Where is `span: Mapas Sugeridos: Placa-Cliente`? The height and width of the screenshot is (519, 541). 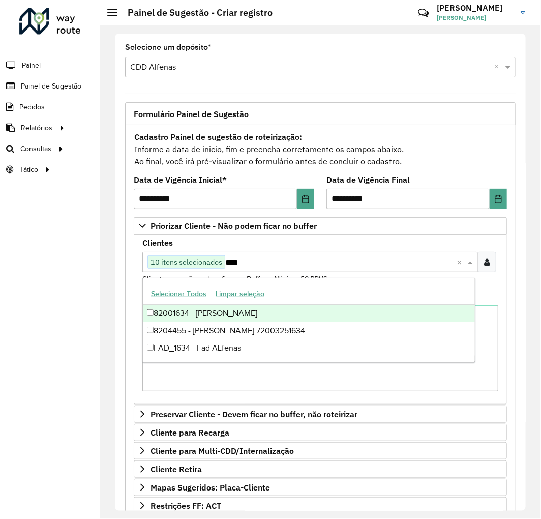 span: Mapas Sugeridos: Placa-Cliente is located at coordinates (210, 487).